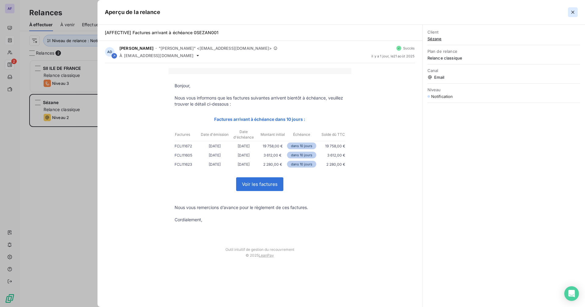 Image resolution: width=585 pixels, height=307 pixels. Describe the element at coordinates (442, 96) in the screenshot. I see `span: Notification` at that location.